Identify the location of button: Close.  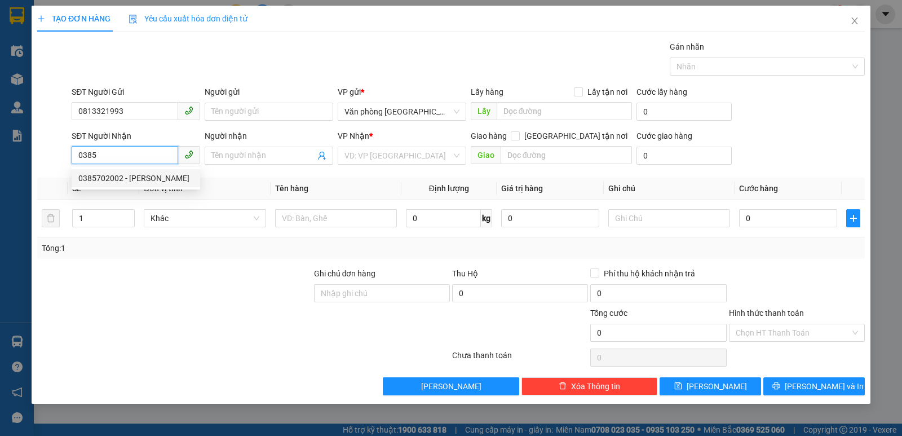
(855, 21).